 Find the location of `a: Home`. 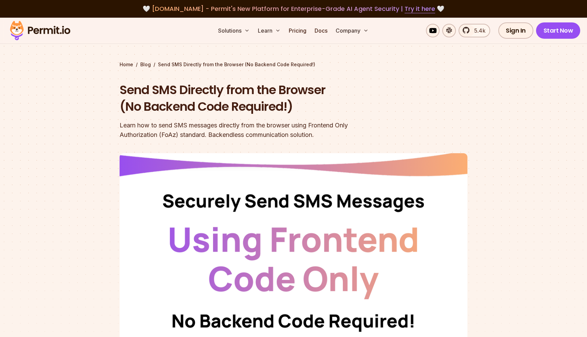

a: Home is located at coordinates (126, 65).